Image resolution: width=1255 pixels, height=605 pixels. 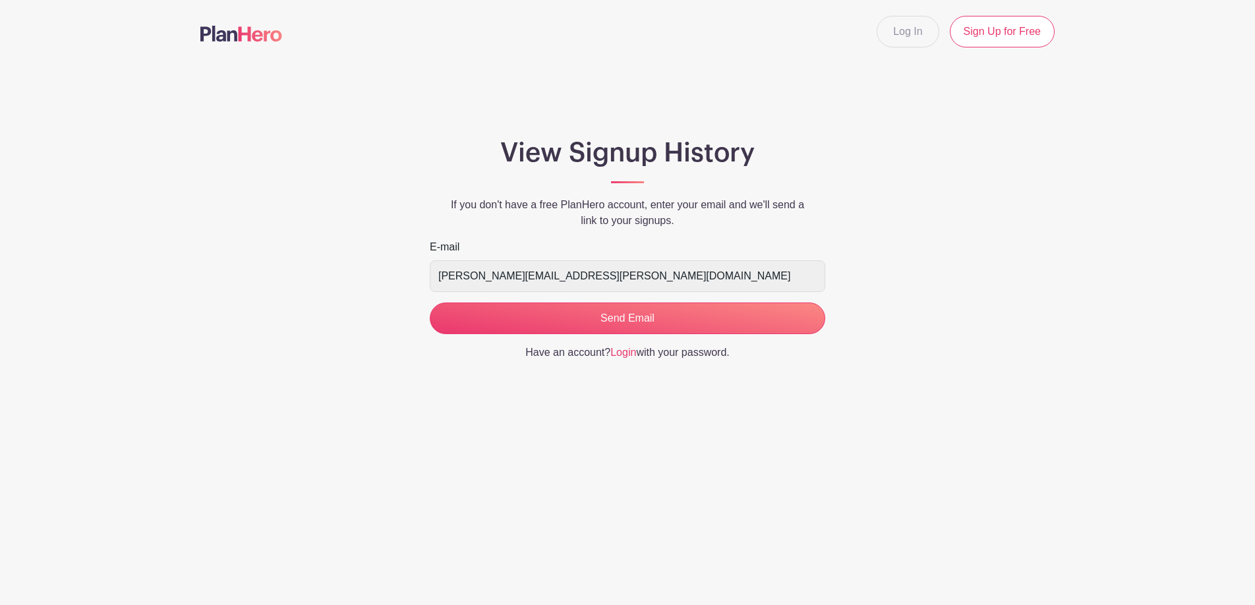 What do you see at coordinates (241, 34) in the screenshot?
I see `img: logo-507f7623f17ff9eddc593b1ce0a138ce2505c220e1c5a4e2b4648c50719b7d32.svg` at bounding box center [241, 34].